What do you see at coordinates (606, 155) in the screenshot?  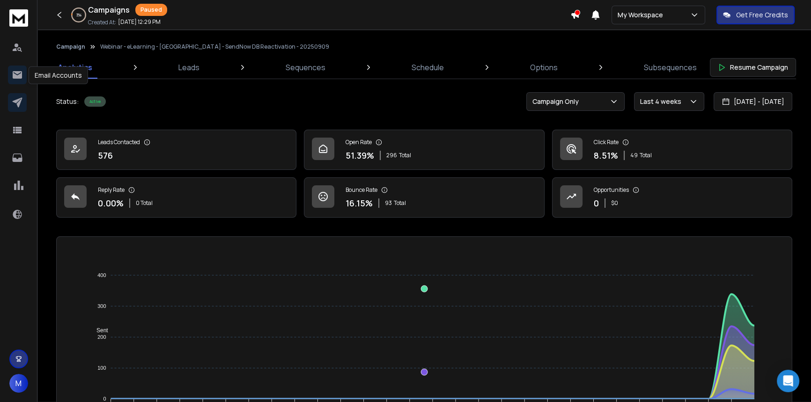 I see `p: 8.51 %` at bounding box center [606, 155].